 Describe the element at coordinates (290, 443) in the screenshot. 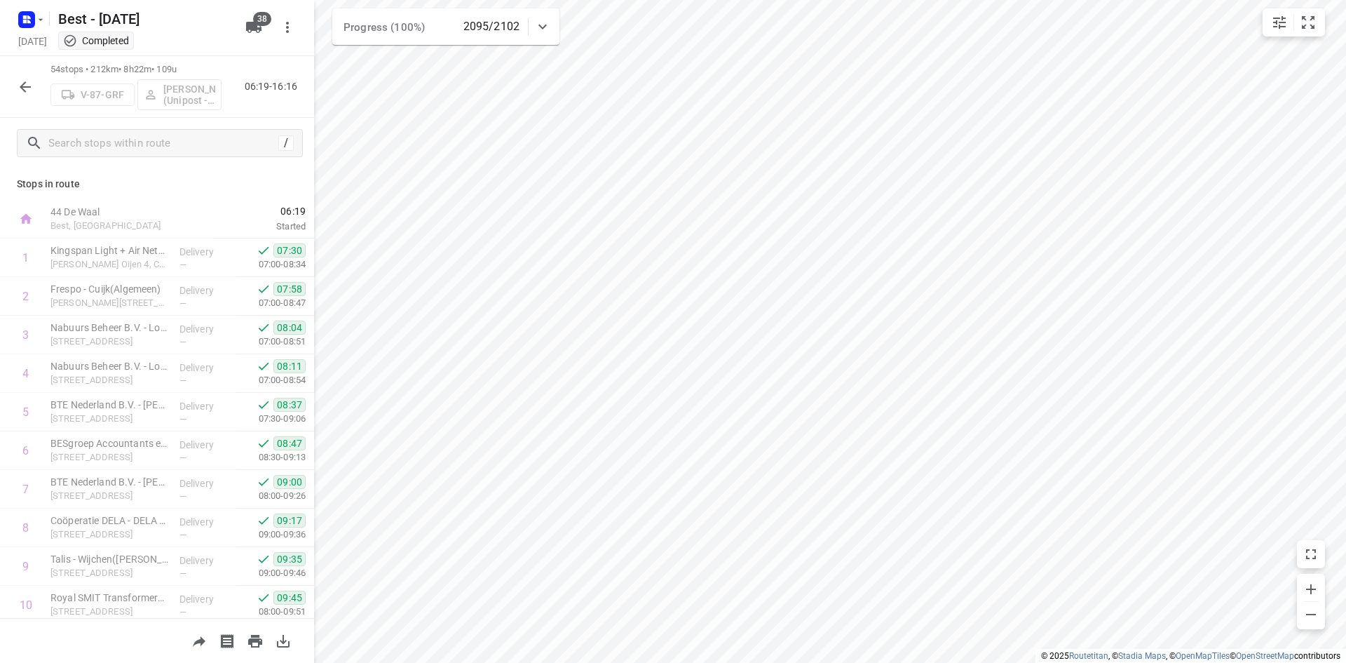

I see `span: 08:47` at that location.